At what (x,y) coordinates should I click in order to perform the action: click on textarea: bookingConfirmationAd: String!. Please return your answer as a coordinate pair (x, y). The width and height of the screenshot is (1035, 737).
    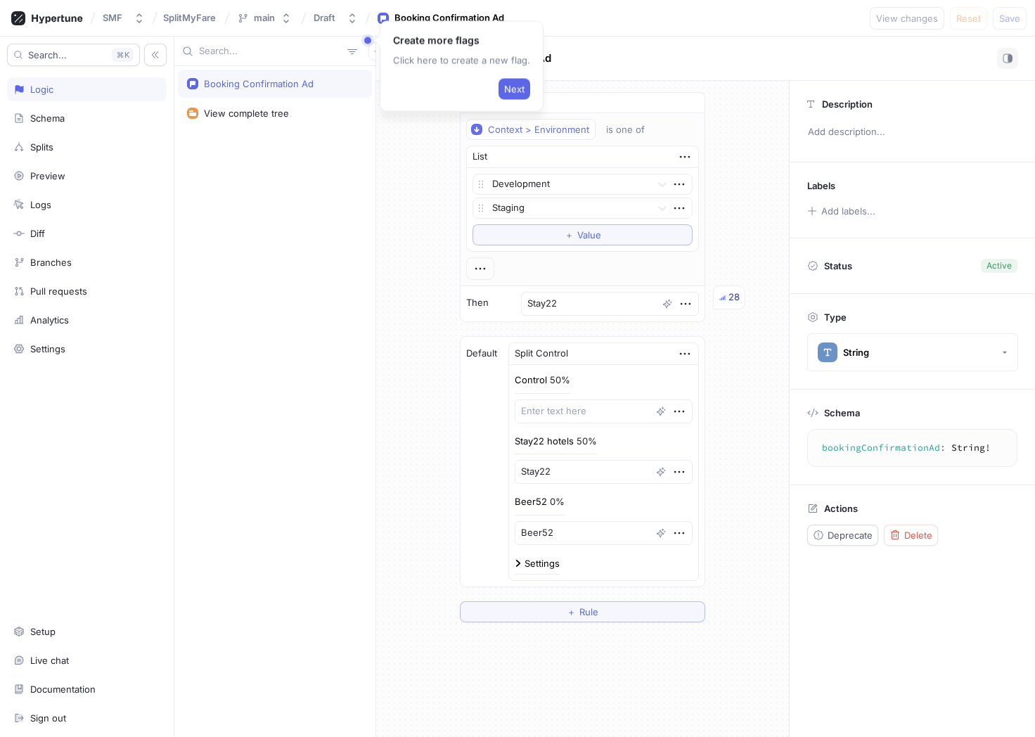
    Looking at the image, I should click on (912, 448).